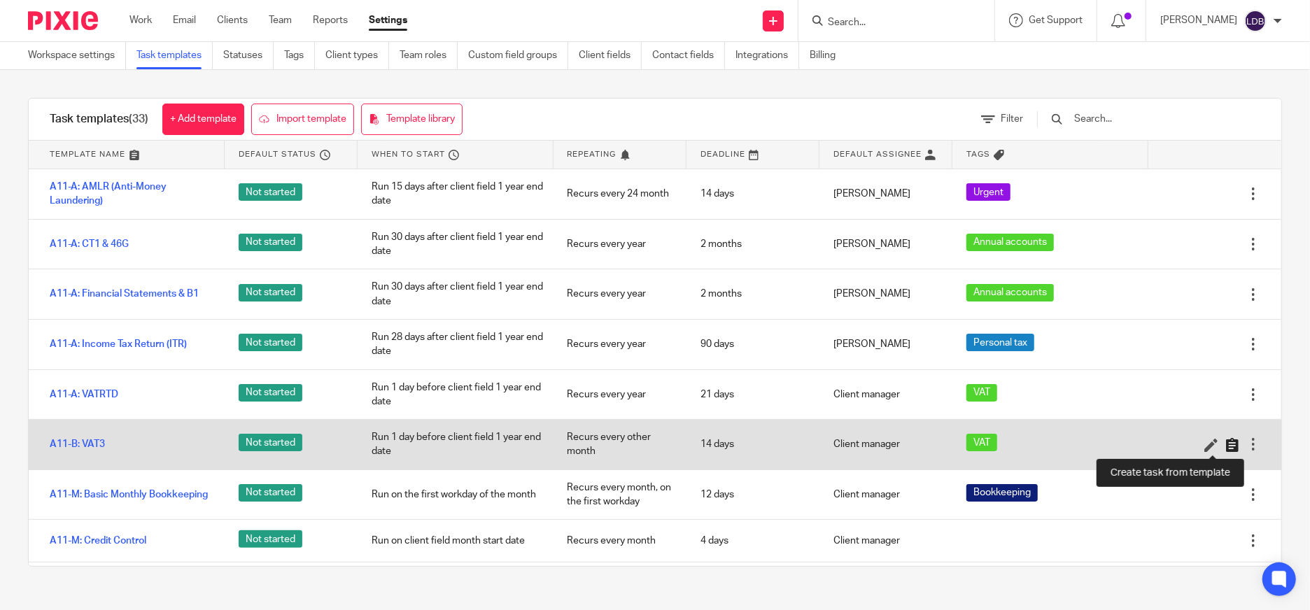 The image size is (1310, 610). Describe the element at coordinates (828, 55) in the screenshot. I see `a: Billing` at that location.